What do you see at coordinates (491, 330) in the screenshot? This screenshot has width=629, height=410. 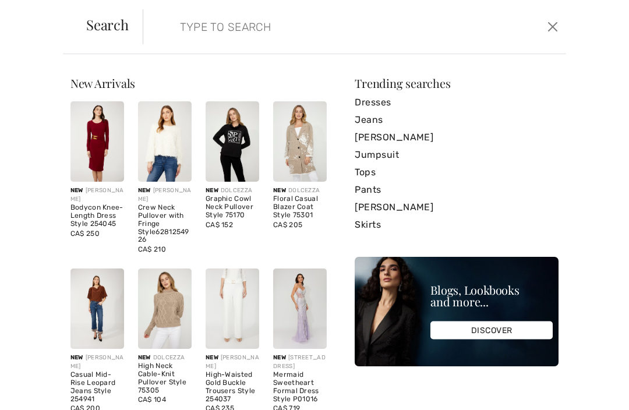 I see `div: DISCOVER` at bounding box center [491, 330].